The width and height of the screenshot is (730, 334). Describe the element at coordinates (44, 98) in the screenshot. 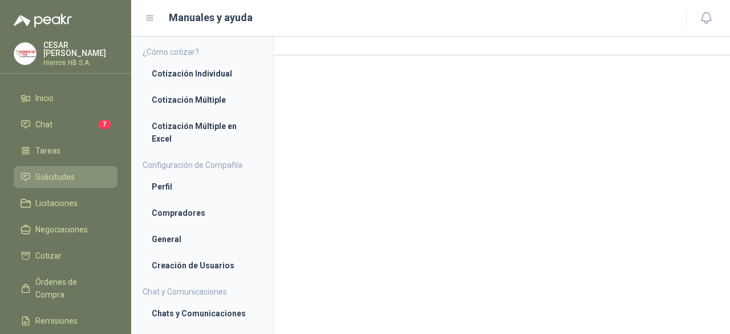

I see `span: Inicio` at that location.